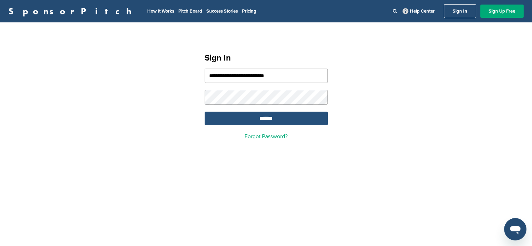 The image size is (532, 246). I want to click on a: Pricing, so click(249, 11).